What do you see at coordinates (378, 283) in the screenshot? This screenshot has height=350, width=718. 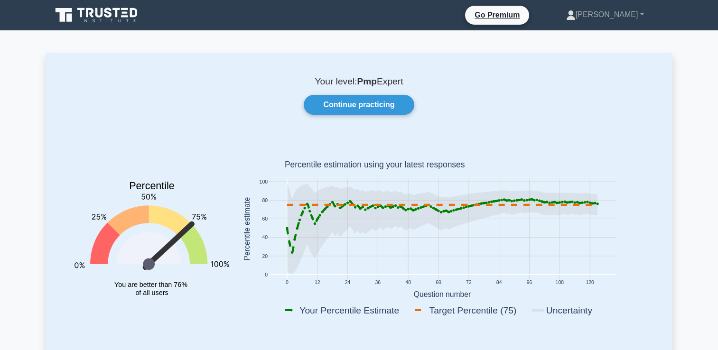 I see `text: 36` at bounding box center [378, 283].